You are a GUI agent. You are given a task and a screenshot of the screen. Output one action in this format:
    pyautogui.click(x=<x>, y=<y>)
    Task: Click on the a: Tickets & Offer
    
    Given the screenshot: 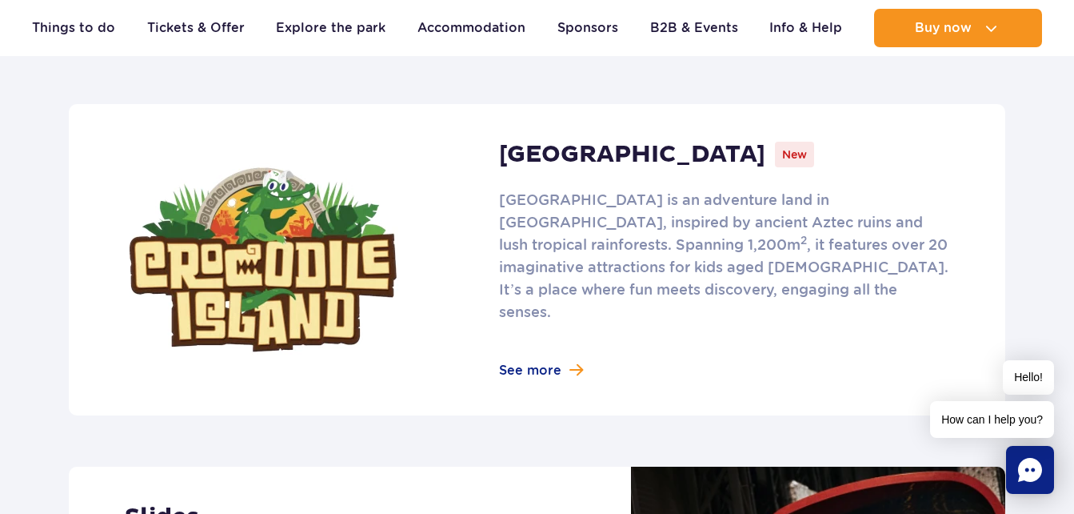 What is the action you would take?
    pyautogui.click(x=196, y=28)
    